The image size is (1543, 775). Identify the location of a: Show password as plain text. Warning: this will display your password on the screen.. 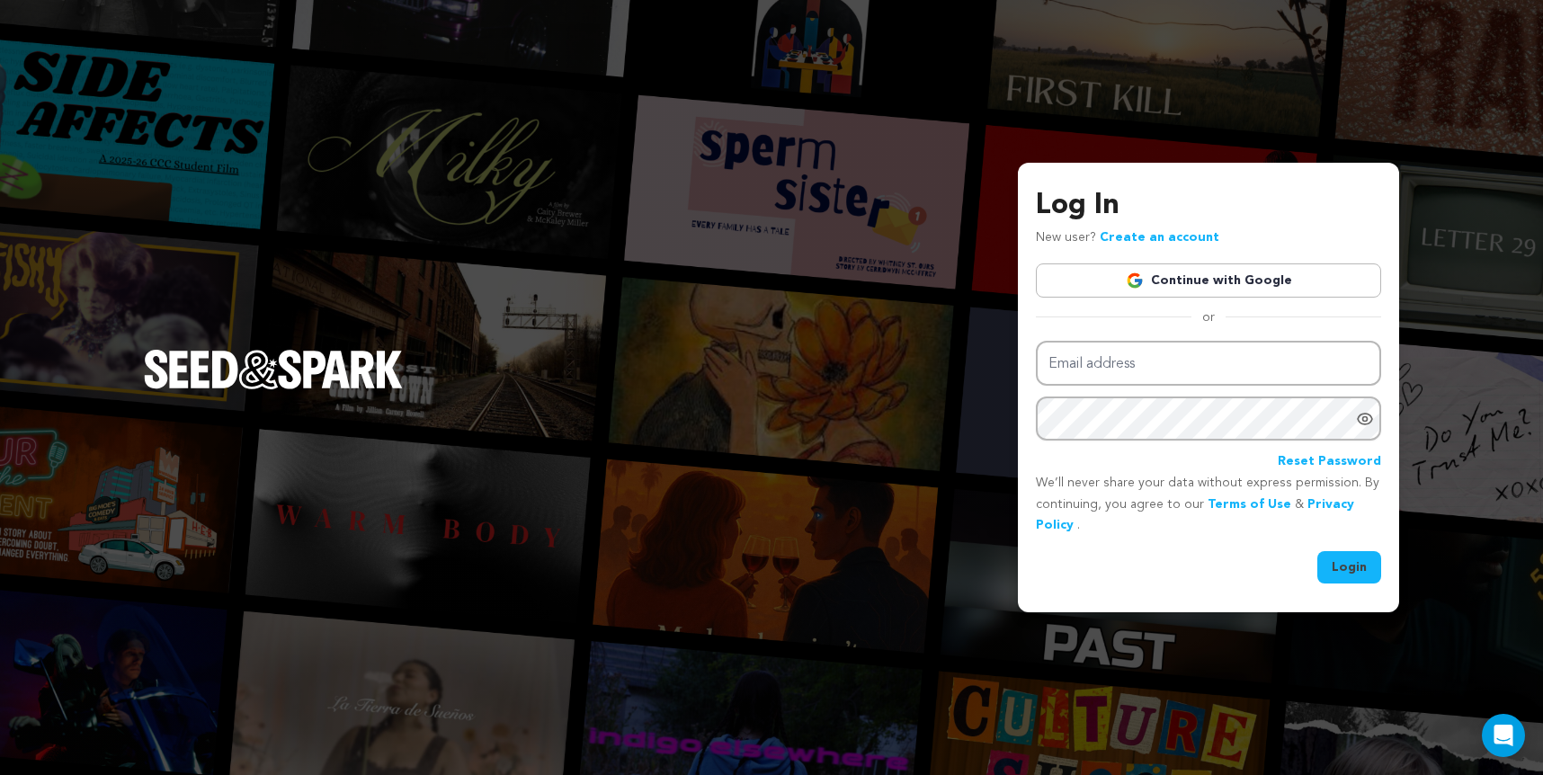
(1365, 419).